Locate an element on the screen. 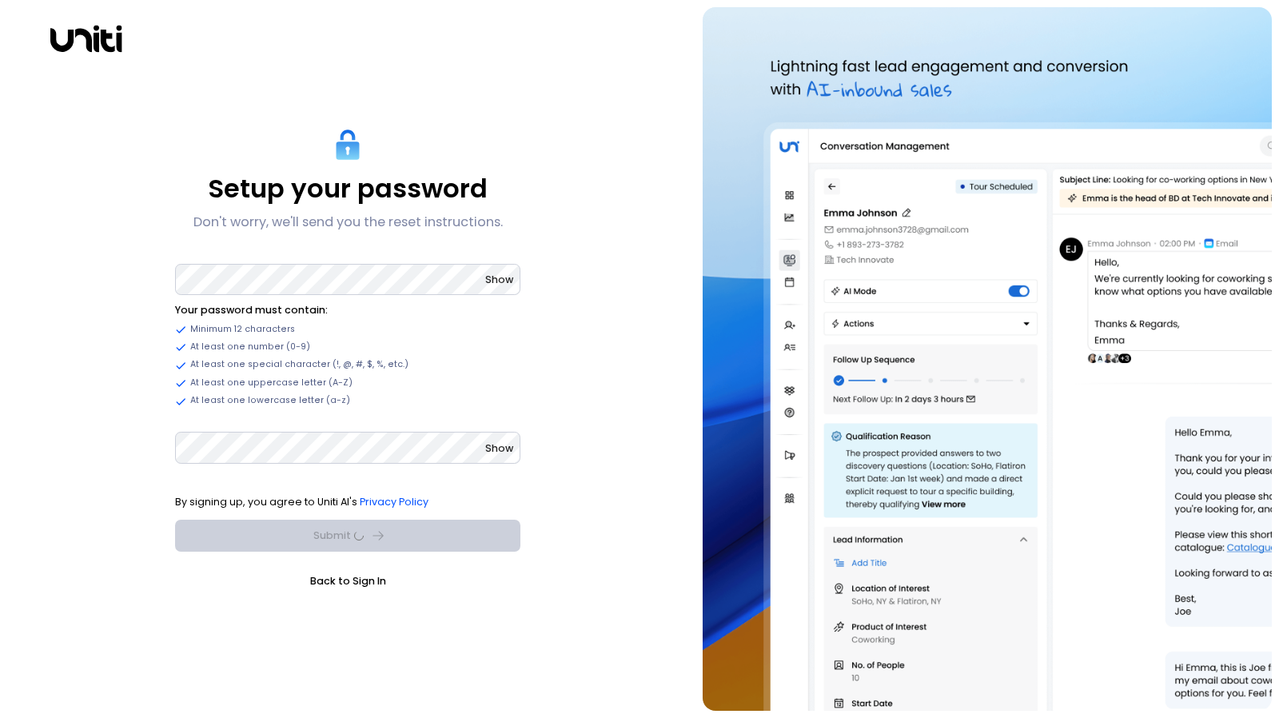 This screenshot has height=718, width=1279. span: At least one special character (!, @, #, $, %, etc.) is located at coordinates (299, 365).